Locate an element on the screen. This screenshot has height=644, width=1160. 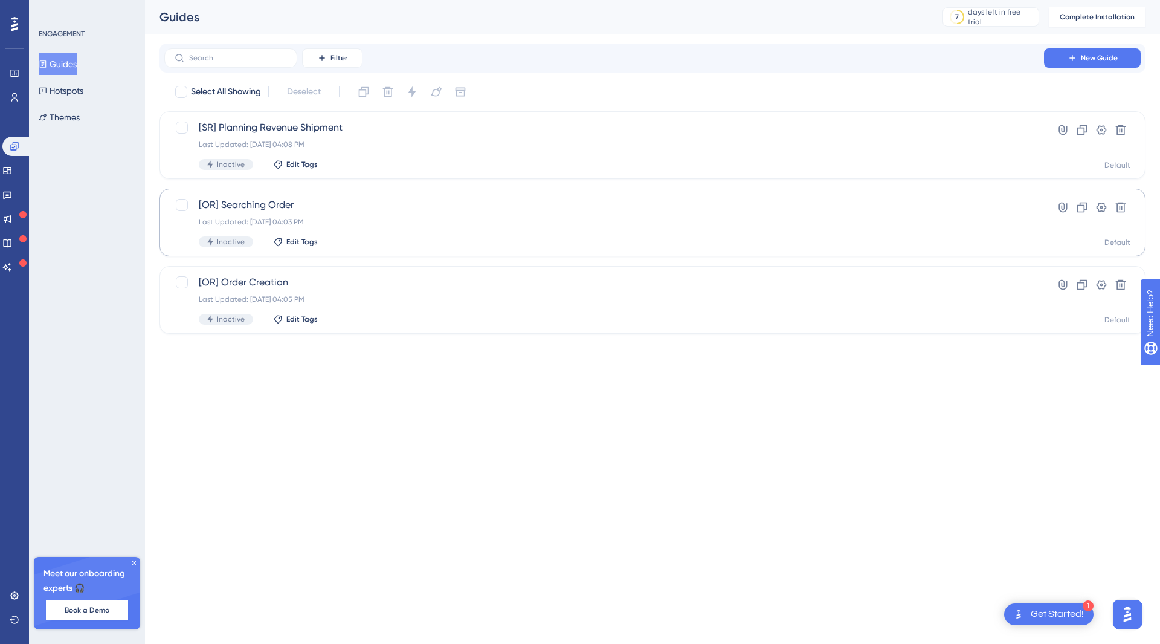
div: days left in free trial is located at coordinates (1001, 17).